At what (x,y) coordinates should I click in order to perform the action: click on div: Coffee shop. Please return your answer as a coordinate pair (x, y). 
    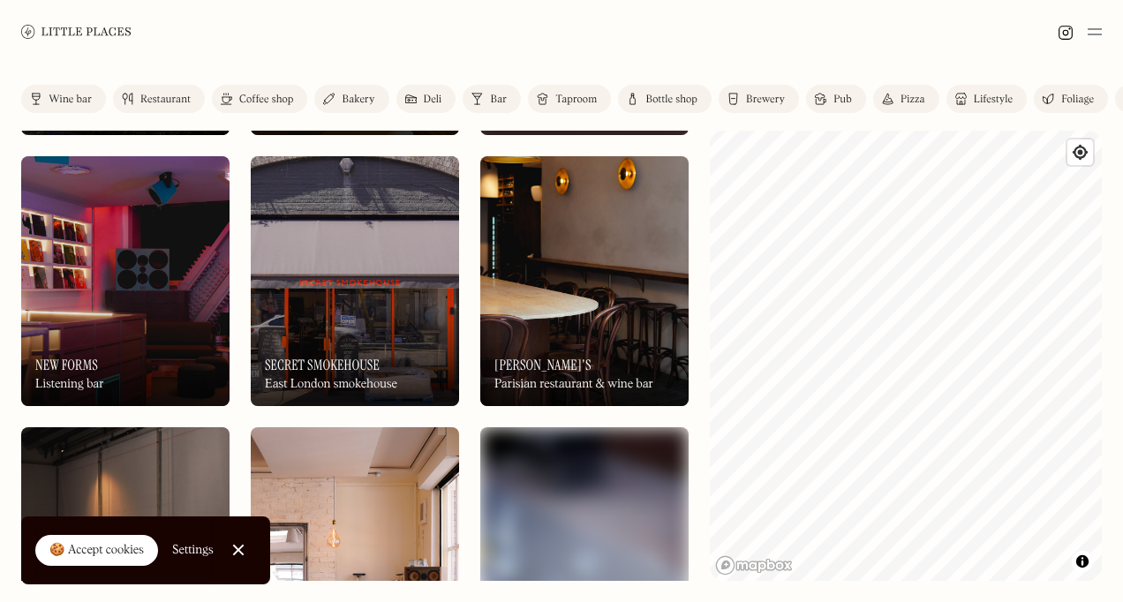
    Looking at the image, I should click on (266, 100).